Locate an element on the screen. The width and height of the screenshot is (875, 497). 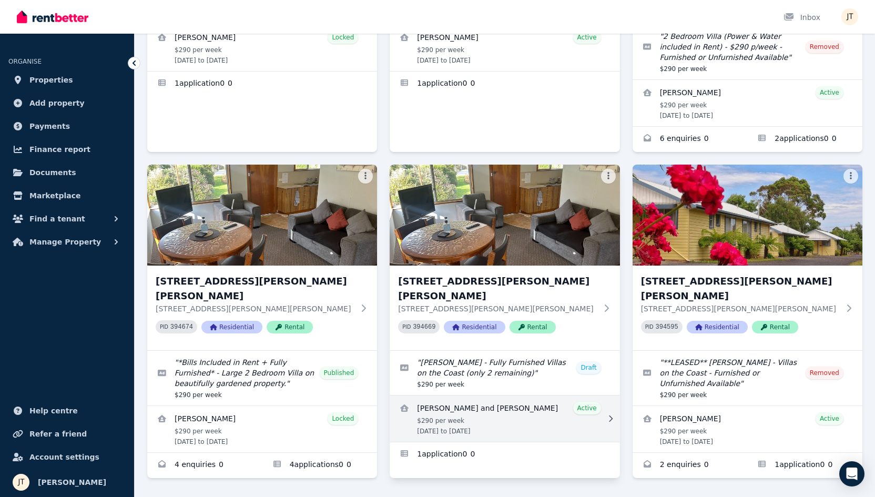
span: Add property is located at coordinates (57, 103).